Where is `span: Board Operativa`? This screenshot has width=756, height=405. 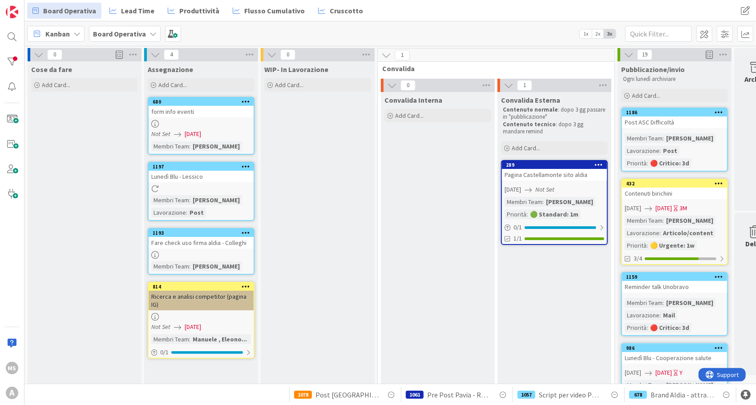 span: Board Operativa is located at coordinates (69, 11).